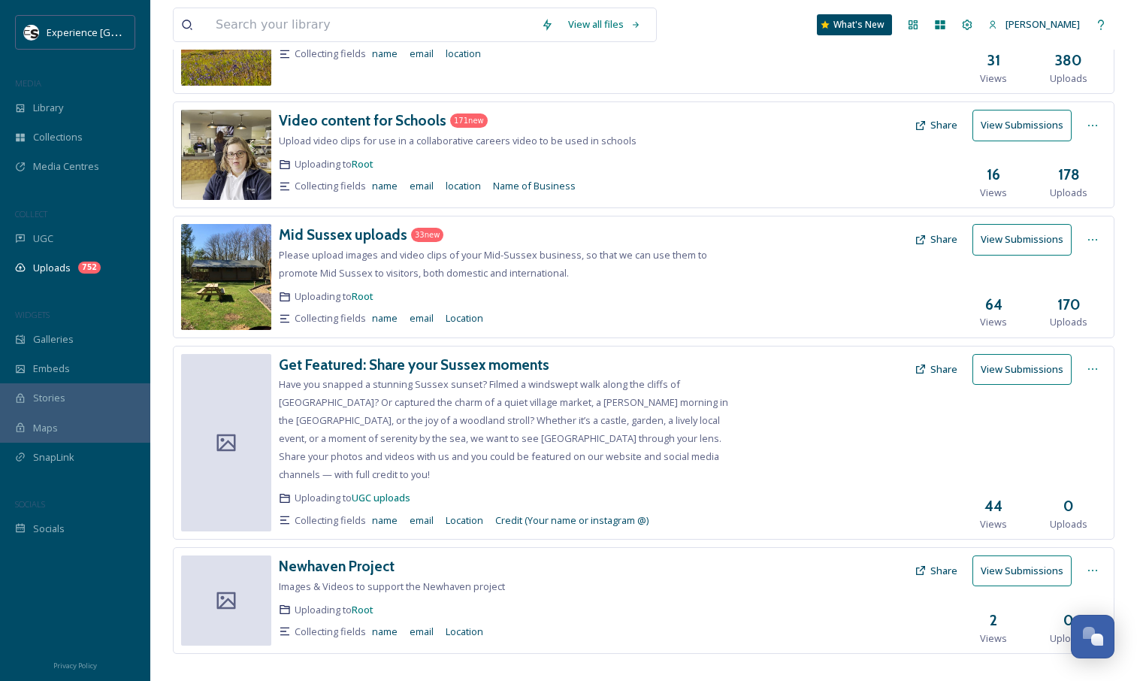 This screenshot has height=681, width=1137. What do you see at coordinates (28, 83) in the screenshot?
I see `span: MEDIA` at bounding box center [28, 83].